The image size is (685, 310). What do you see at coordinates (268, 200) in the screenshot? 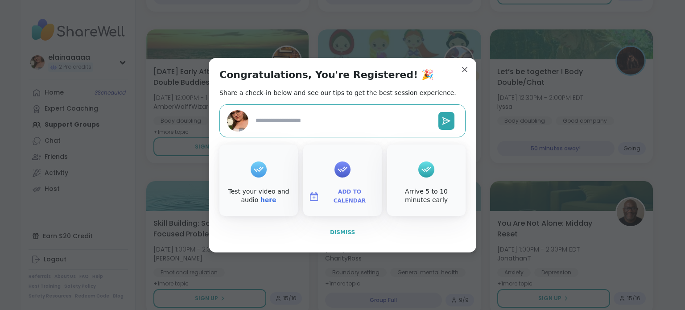
I see `a: here` at bounding box center [268, 200].